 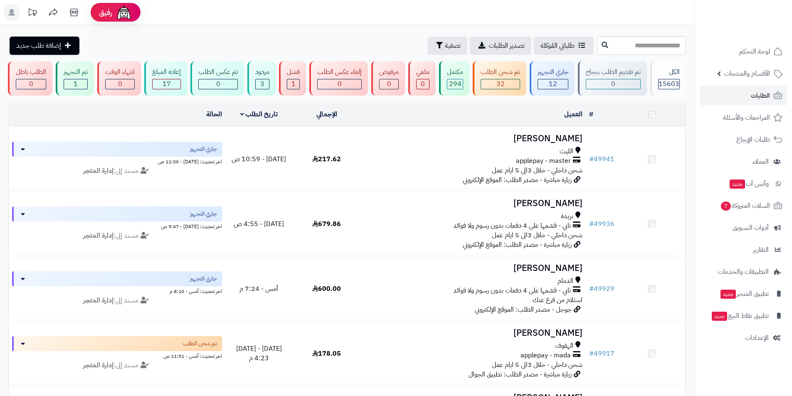 What do you see at coordinates (537, 170) in the screenshot?
I see `span: شحن داخلي - خلال 3الى 5 ايام عمل` at bounding box center [537, 170].